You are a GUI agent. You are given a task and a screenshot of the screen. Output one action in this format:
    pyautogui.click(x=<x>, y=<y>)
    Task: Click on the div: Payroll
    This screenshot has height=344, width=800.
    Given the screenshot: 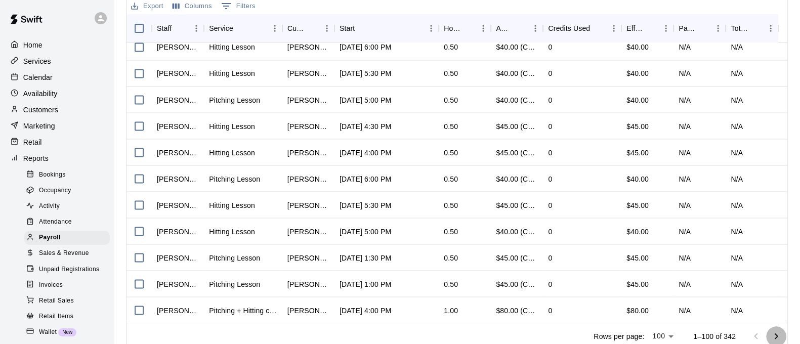 What is the action you would take?
    pyautogui.click(x=67, y=238)
    